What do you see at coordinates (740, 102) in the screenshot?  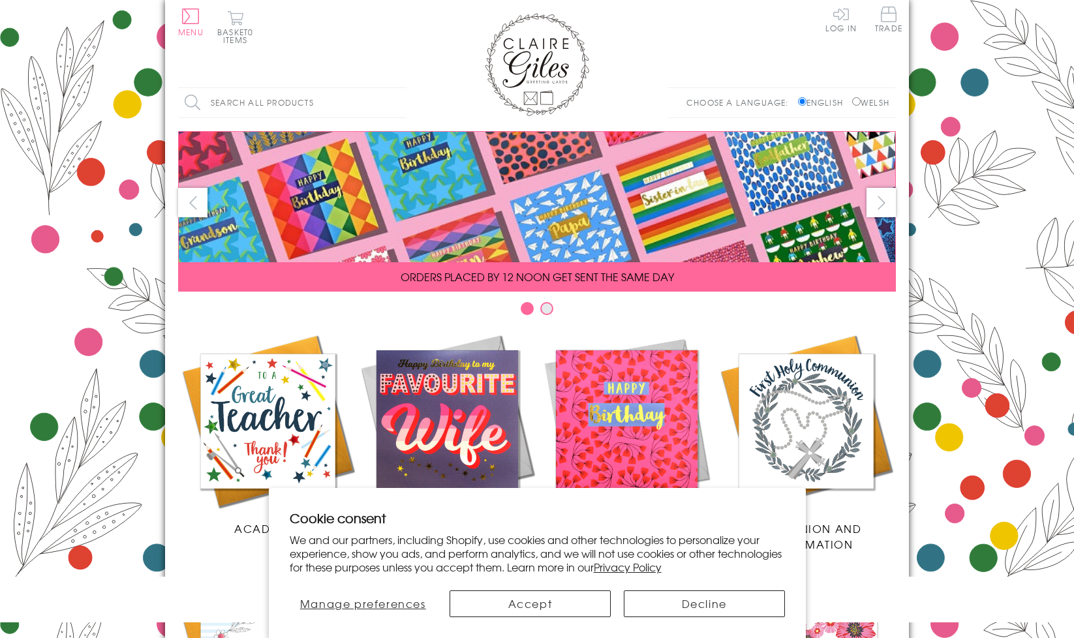 I see `p: Choose a language:` at bounding box center [740, 102].